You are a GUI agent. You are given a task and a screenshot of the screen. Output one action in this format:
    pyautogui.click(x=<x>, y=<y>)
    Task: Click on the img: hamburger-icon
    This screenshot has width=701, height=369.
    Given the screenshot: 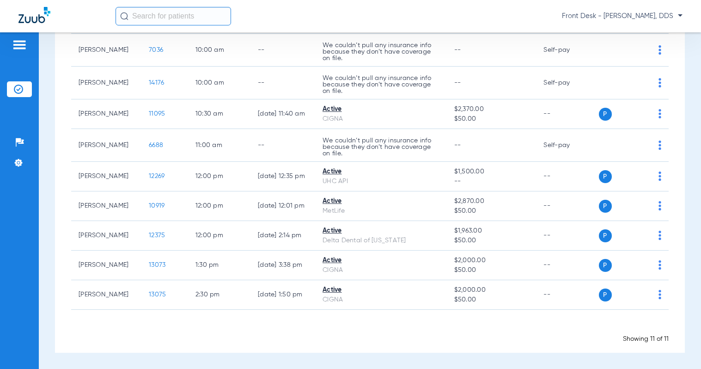 What is the action you would take?
    pyautogui.click(x=19, y=45)
    